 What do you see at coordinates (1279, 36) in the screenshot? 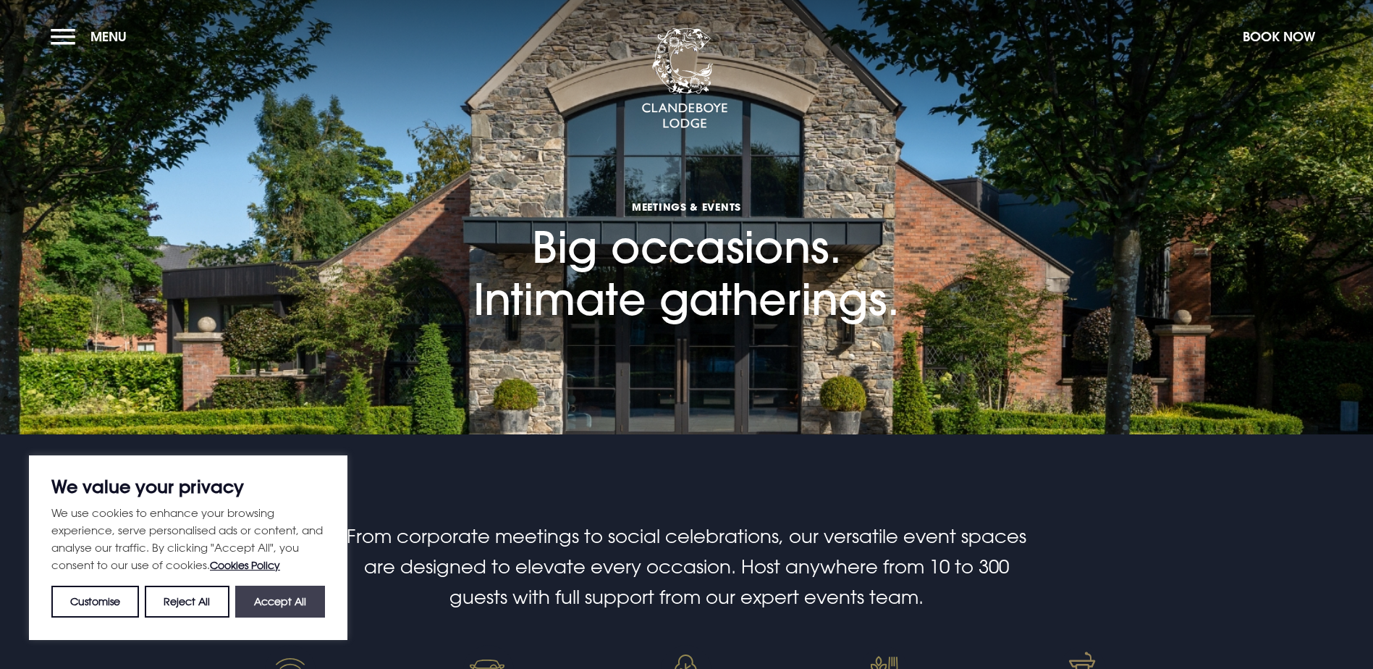
I see `button: Book Now` at bounding box center [1279, 36].